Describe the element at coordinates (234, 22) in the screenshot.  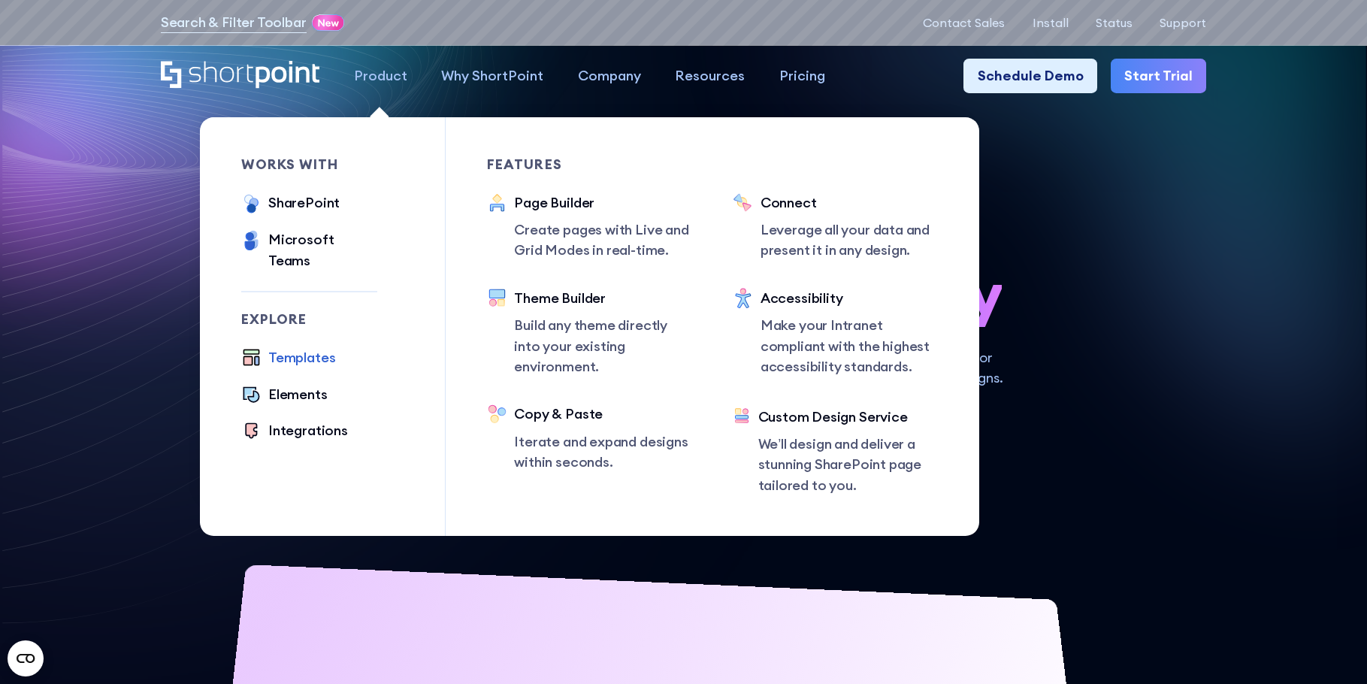
I see `a: Search & Filter Toolbar` at that location.